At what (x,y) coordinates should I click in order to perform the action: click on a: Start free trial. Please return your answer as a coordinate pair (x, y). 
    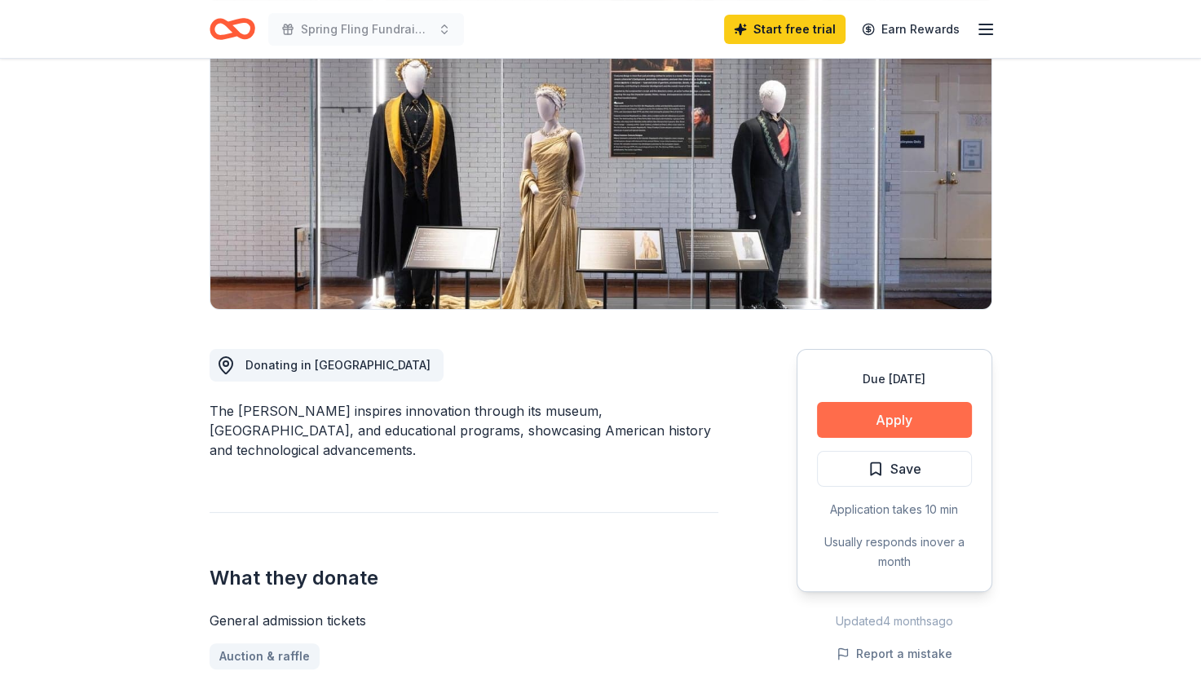
    Looking at the image, I should click on (784, 29).